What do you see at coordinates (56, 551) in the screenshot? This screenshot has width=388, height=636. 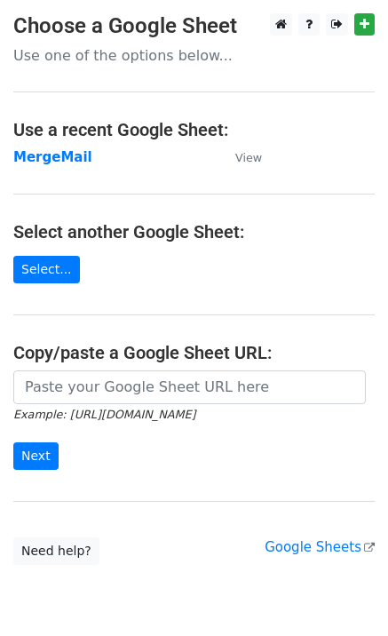 I see `a: Need help?` at bounding box center [56, 551].